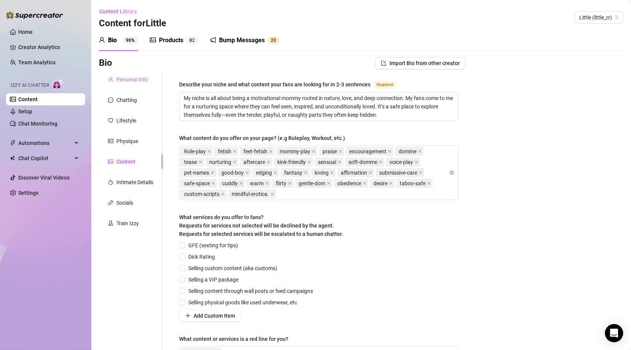  Describe the element at coordinates (232, 173) in the screenshot. I see `span: good-boy` at that location.